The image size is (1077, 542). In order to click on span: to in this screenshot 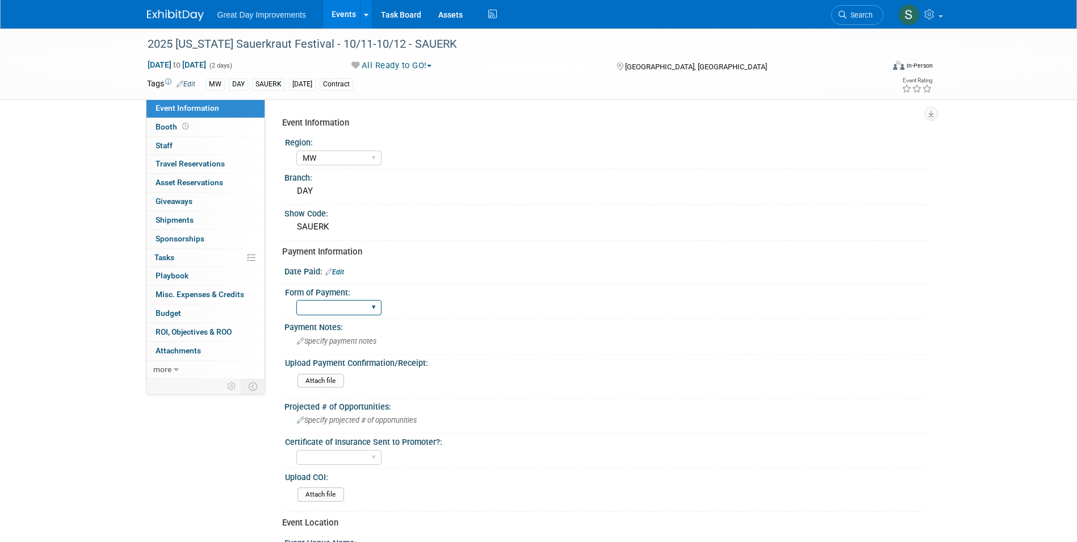, I will do `click(177, 65)`.